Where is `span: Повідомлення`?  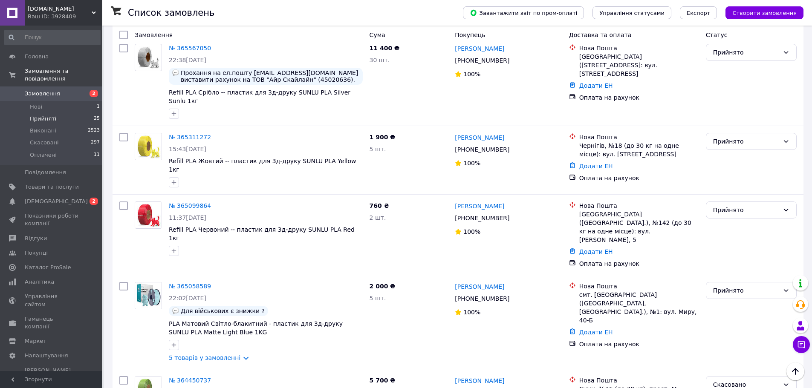 span: Повідомлення is located at coordinates (45, 173).